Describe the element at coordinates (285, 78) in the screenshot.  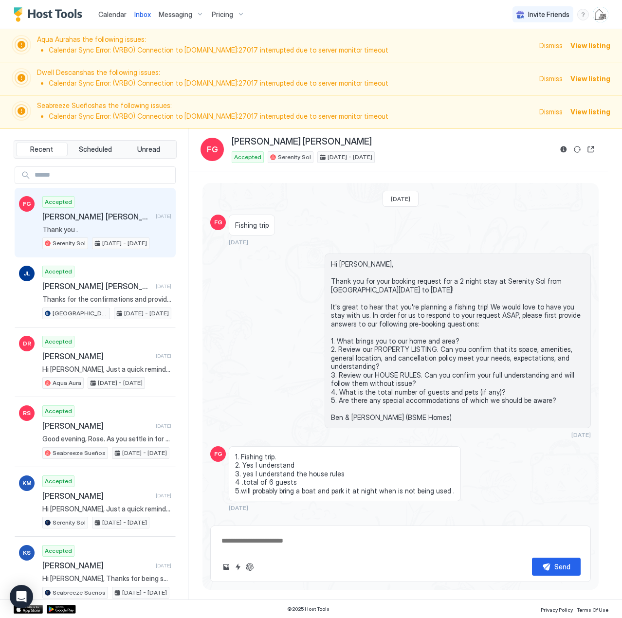
I see `span: Dwell Descans has the following issues:` at that location.